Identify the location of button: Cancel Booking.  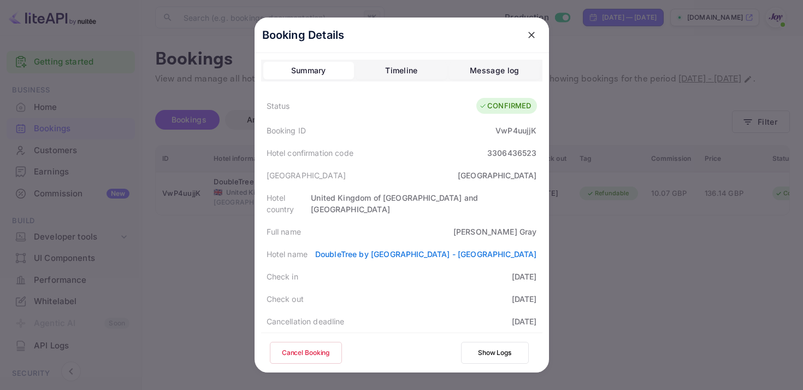
(306, 352).